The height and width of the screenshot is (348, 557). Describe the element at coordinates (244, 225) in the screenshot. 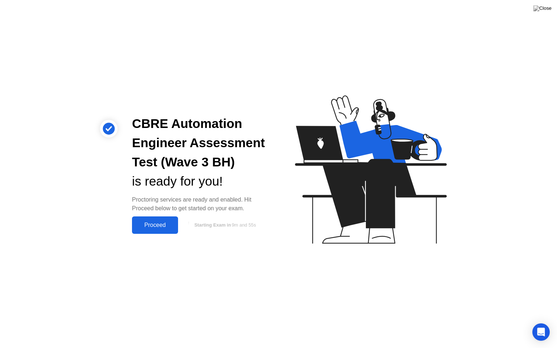

I see `span: 9m and 55s` at that location.